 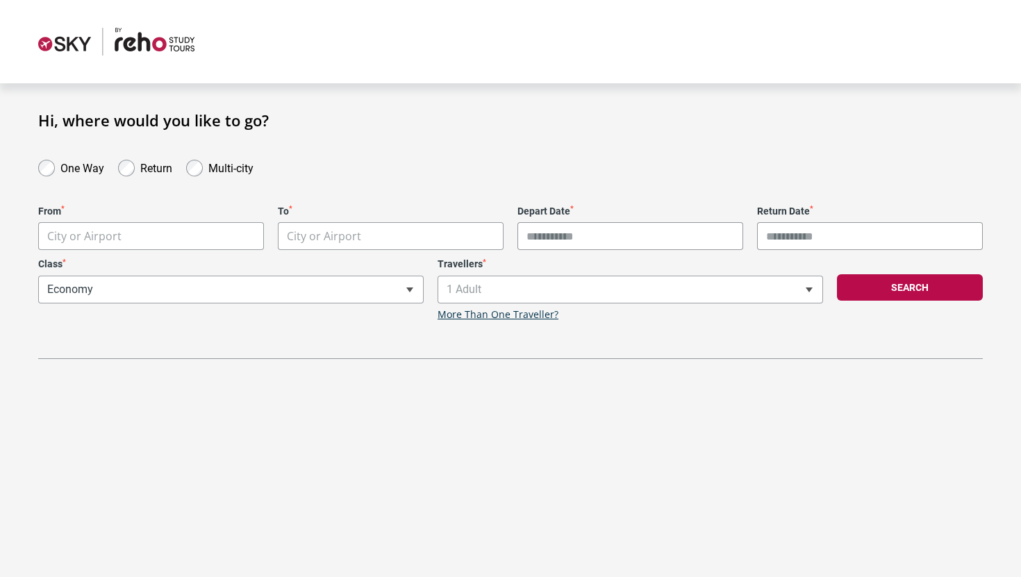 What do you see at coordinates (869, 211) in the screenshot?
I see `label: Return Date` at bounding box center [869, 211].